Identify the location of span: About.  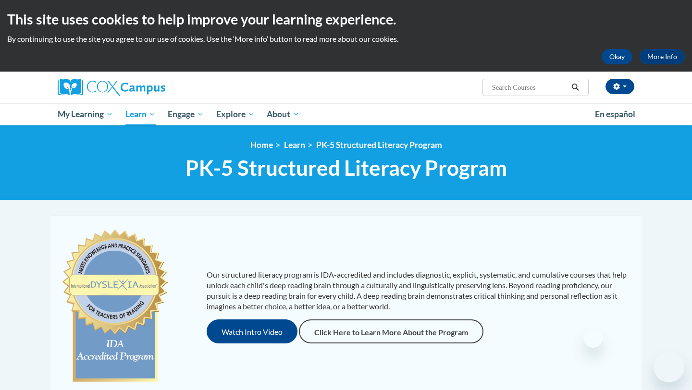
(283, 114).